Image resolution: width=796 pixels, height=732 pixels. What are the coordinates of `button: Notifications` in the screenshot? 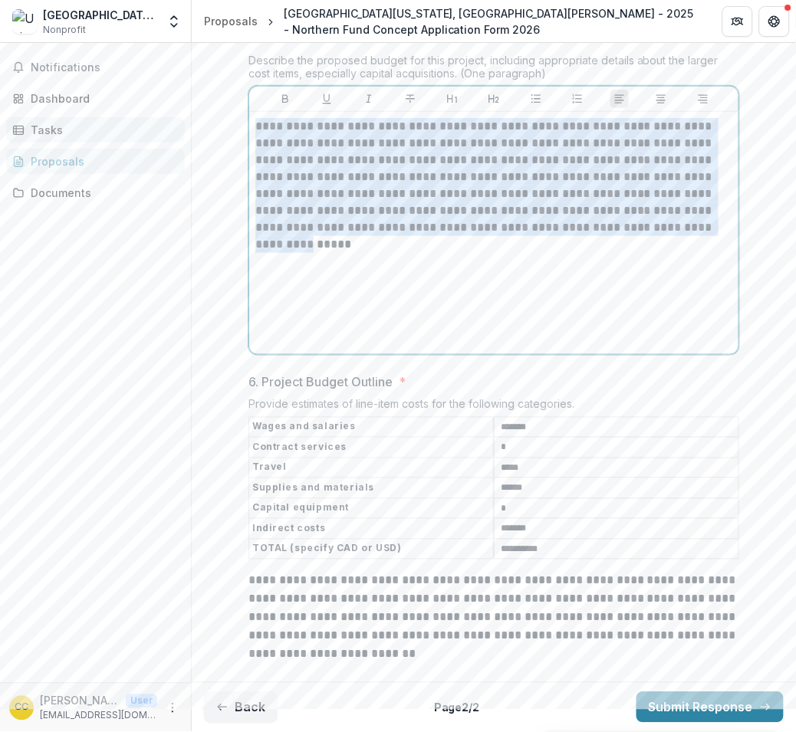 It's located at (95, 67).